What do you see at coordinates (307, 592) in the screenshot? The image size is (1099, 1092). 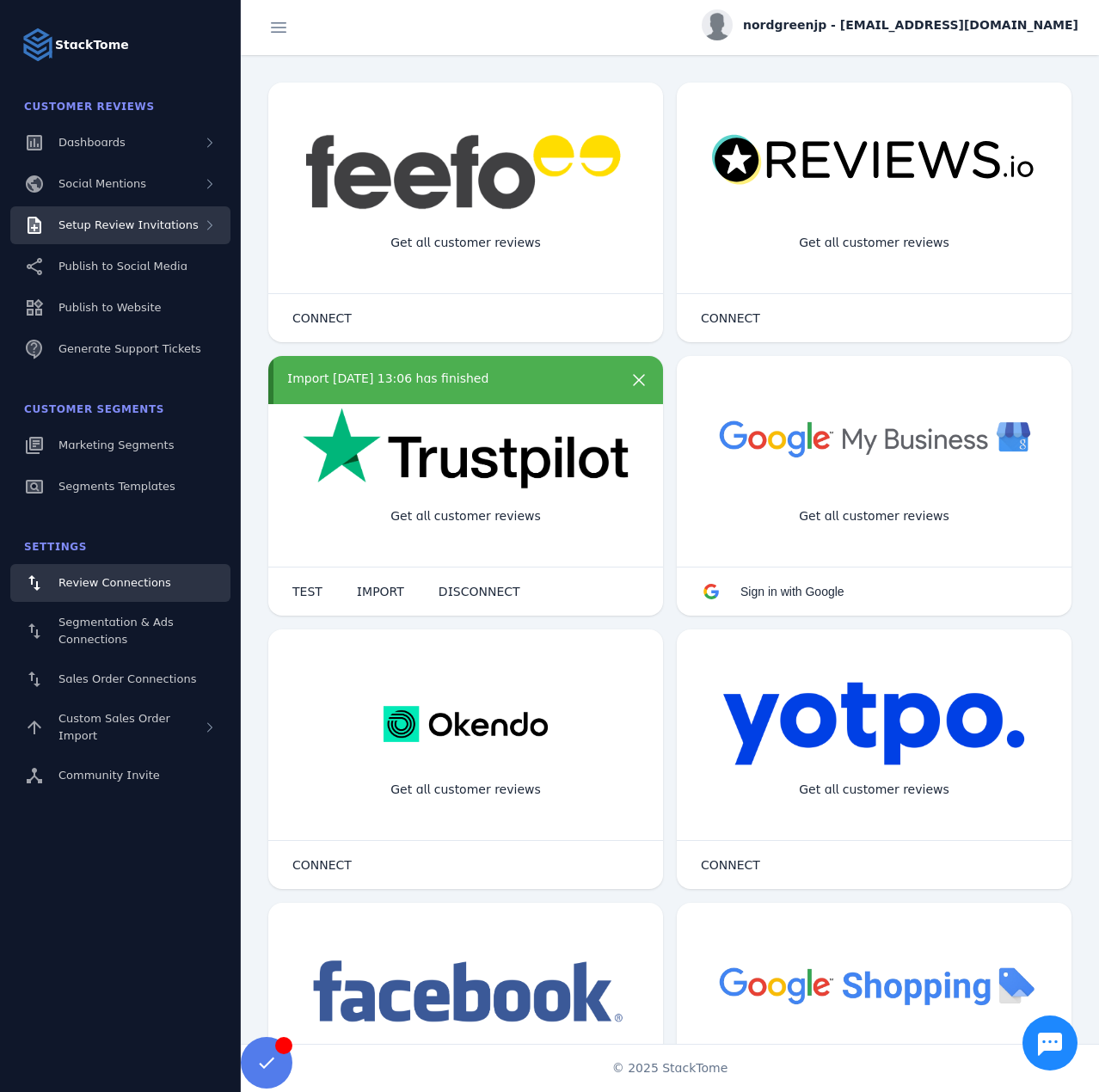 I see `button: TEST` at bounding box center [307, 592].